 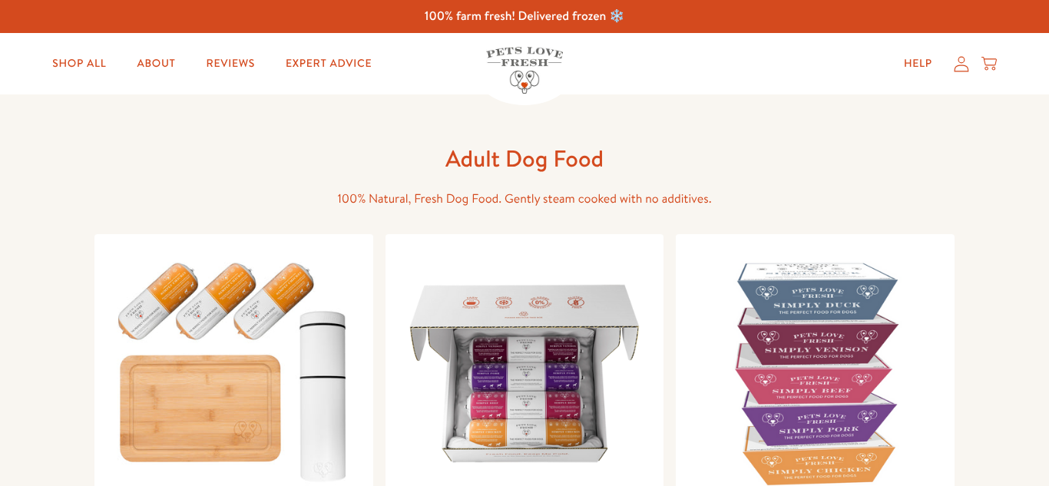 What do you see at coordinates (524, 199) in the screenshot?
I see `span: 100% Natural, Fresh Dog Food. Gently steam cooked with no additives.` at bounding box center [524, 199].